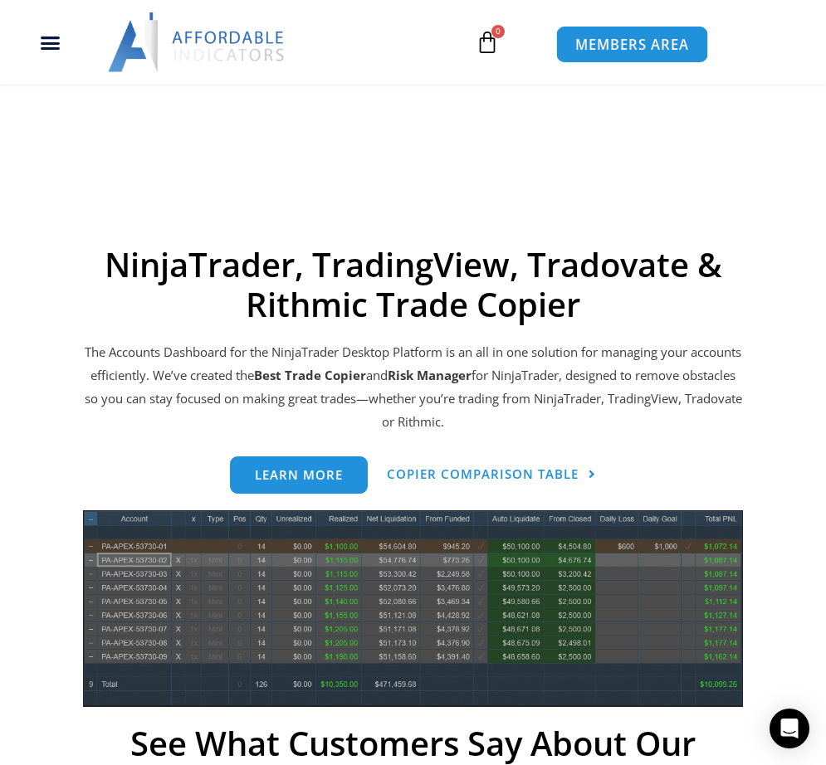  Describe the element at coordinates (412, 387) in the screenshot. I see `p: The Accounts Dashboard for the NinjaTrader Desktop Platform is an all in one solution for managin...` at that location.